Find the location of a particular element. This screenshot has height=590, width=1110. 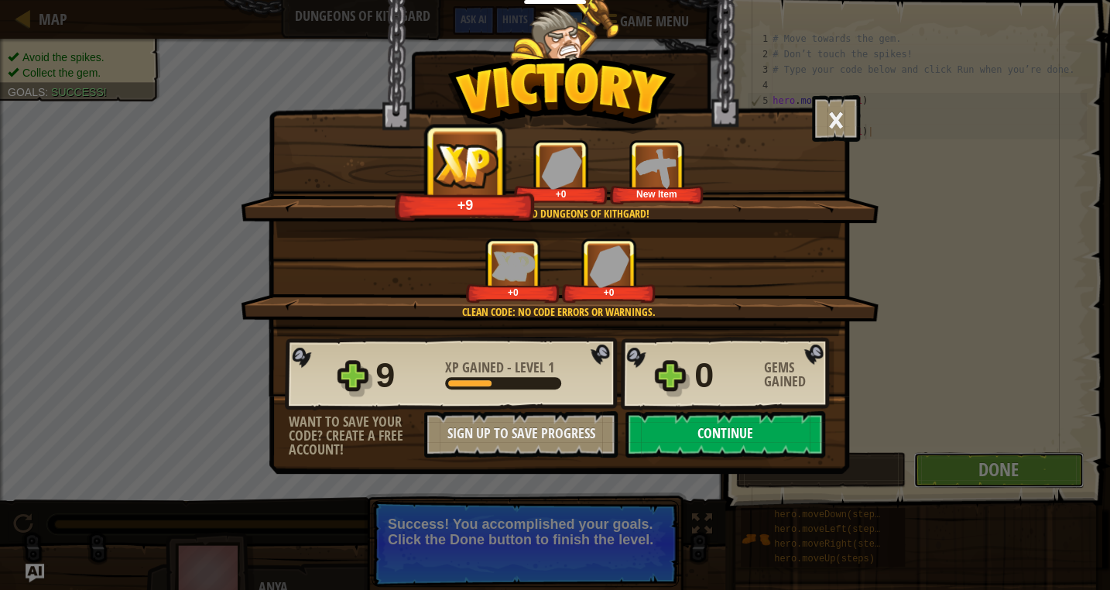

div: 9 is located at coordinates (406, 375).